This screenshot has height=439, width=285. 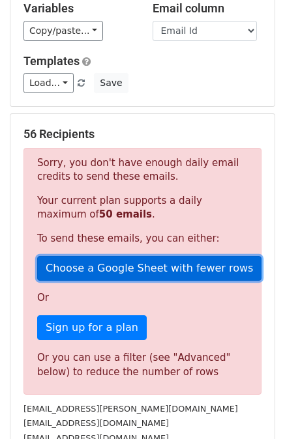 What do you see at coordinates (252, 408) in the screenshot?
I see `div: Chat Widget` at bounding box center [252, 408].